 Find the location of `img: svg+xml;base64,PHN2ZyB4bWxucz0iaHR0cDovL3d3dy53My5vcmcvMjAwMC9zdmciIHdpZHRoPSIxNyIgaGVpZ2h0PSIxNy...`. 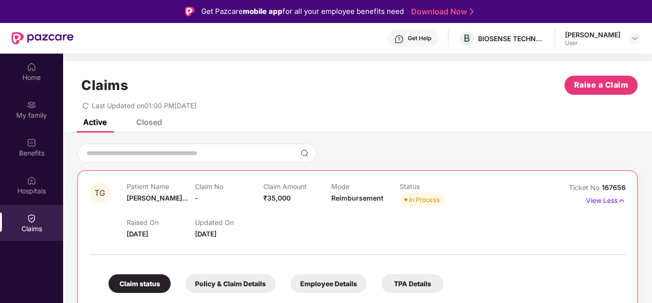

img: svg+xml;base64,PHN2ZyB4bWxucz0iaHR0cDovL3d3dy53My5vcmcvMjAwMC9zdmciIHdpZHRoPSIxNyIgaGVpZ2h0PSIxNy... is located at coordinates (621, 200).